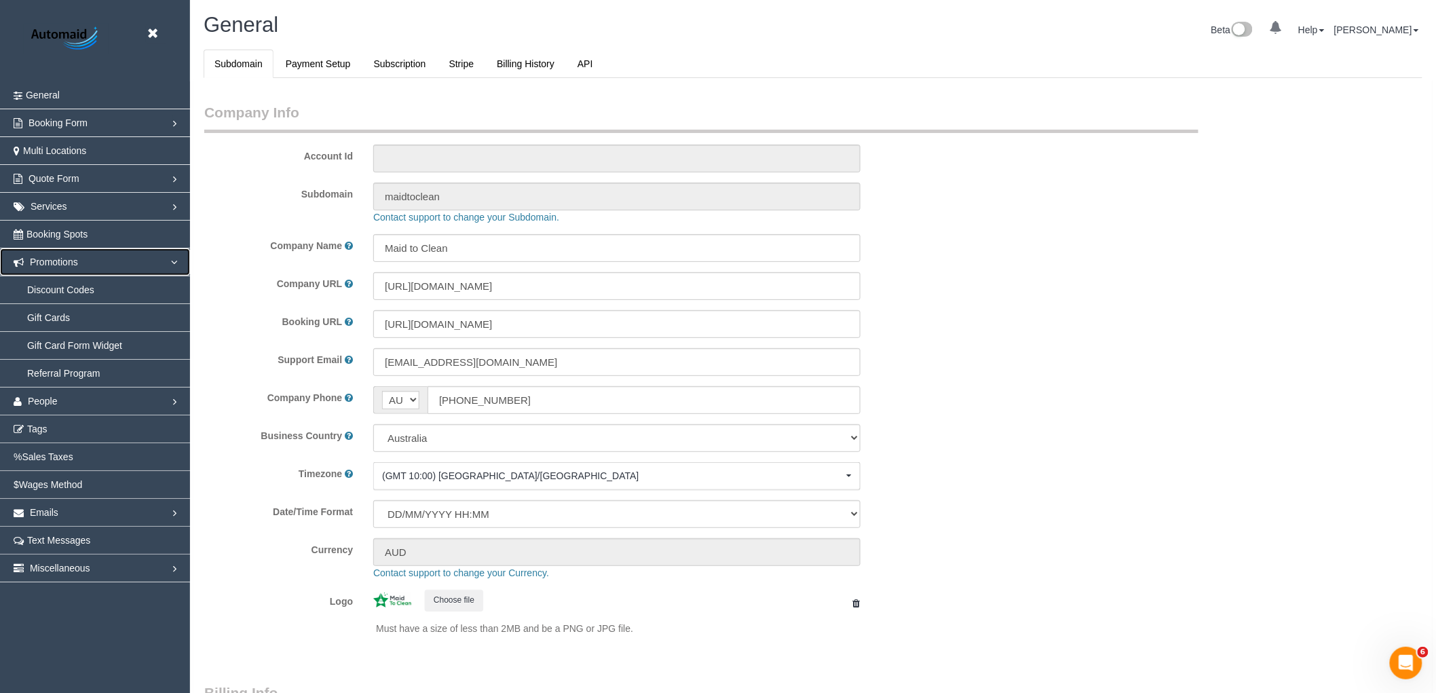  I want to click on div: Contact support to change your Subdomain., so click(870, 217).